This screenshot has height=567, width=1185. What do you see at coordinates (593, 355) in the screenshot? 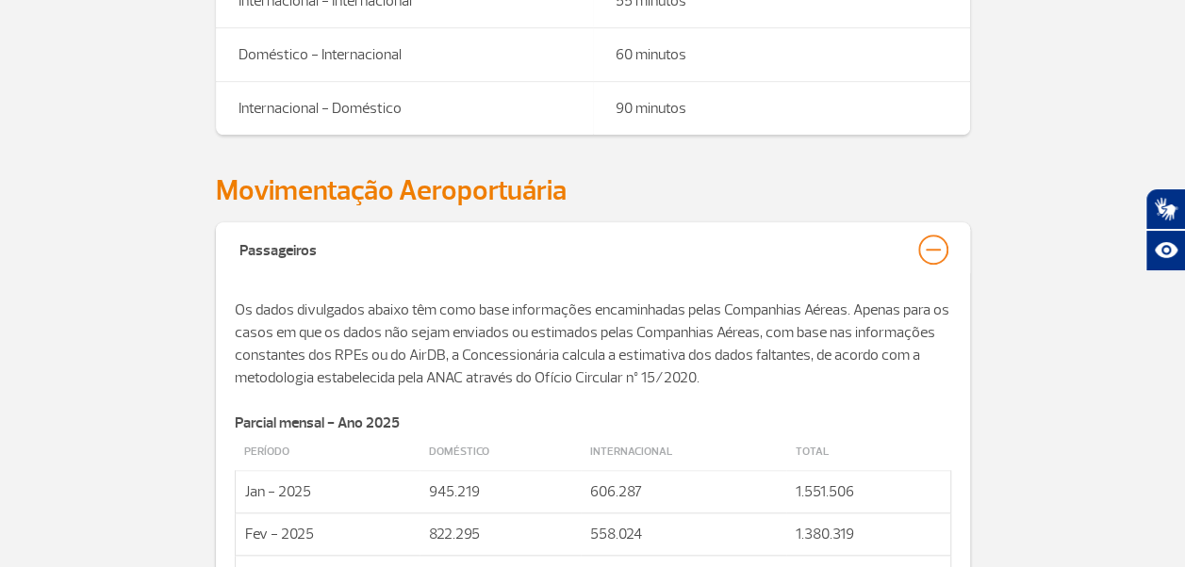
I see `p: Os dados divulgados abaixo têm como base informações encaminhadas pelas Companhias Aéreas. Apenas...` at bounding box center [593, 355].